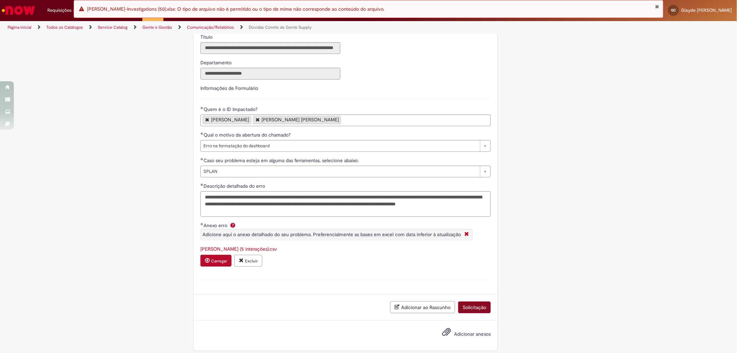 This screenshot has width=737, height=353. Describe the element at coordinates (282, 160) in the screenshot. I see `span: Caso seu problema esteja em alguma das ferramentas, selecione abaixo:` at that location.